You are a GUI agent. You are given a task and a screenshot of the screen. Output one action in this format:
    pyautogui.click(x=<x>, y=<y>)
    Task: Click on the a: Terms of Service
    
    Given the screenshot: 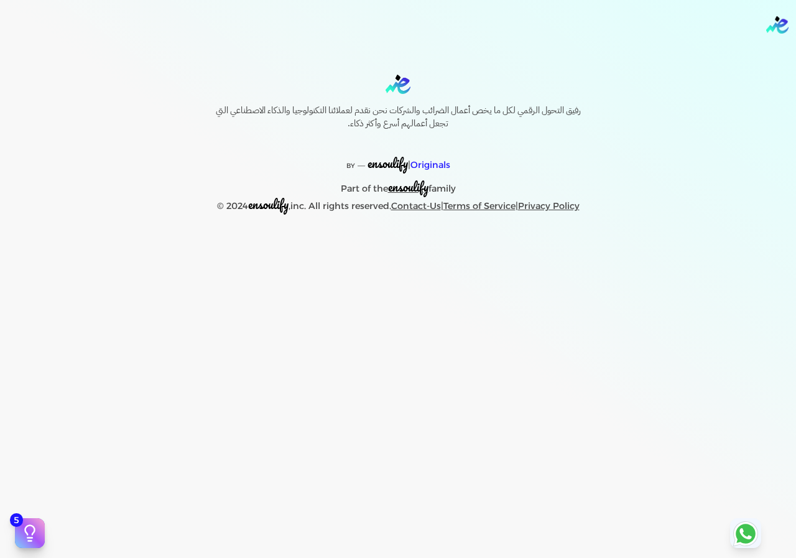 What is the action you would take?
    pyautogui.click(x=479, y=206)
    